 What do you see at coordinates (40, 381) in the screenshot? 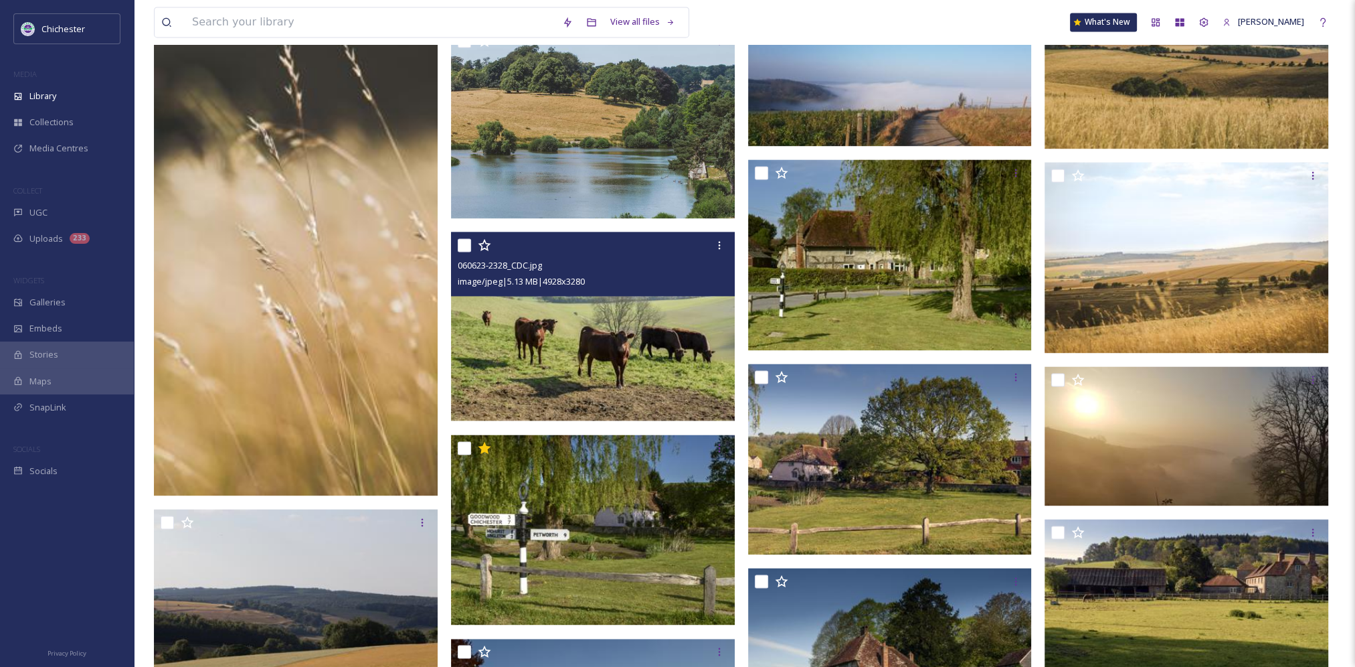
I see `span: Maps` at bounding box center [40, 381].